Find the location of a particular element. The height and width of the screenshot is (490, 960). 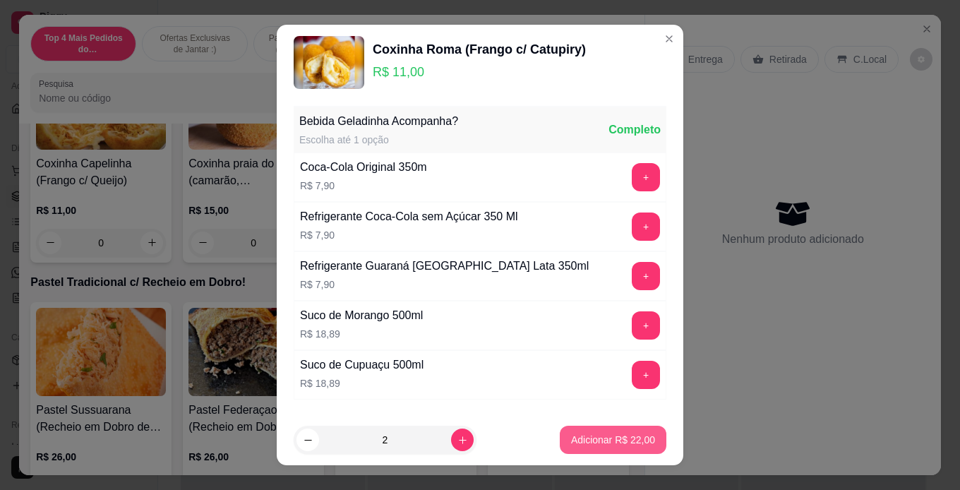

button: decrease-product-quantity is located at coordinates (308, 440).